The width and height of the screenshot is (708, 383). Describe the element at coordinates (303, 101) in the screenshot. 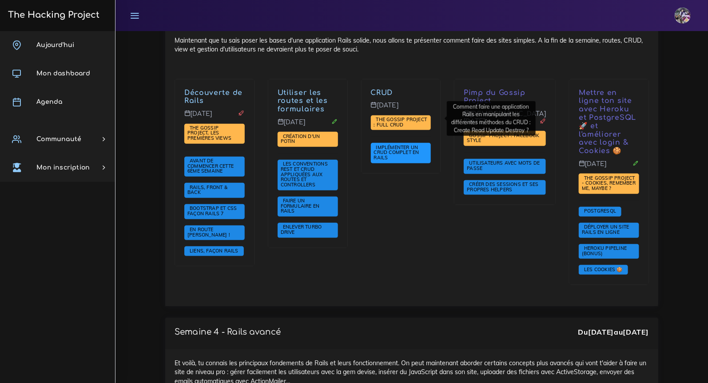

I see `a: Utiliser les routes et les formulaires` at that location.